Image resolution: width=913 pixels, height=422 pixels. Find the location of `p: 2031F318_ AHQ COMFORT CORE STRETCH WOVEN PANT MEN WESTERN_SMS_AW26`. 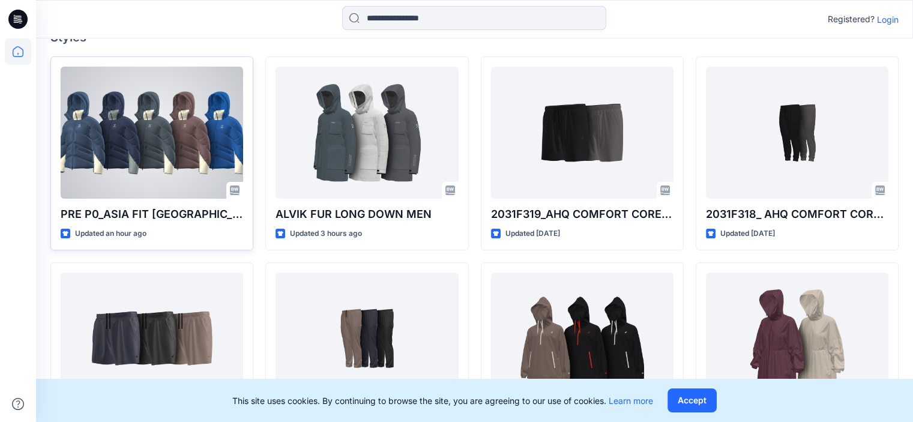

p: 2031F318_ AHQ COMFORT CORE STRETCH WOVEN PANT MEN WESTERN_SMS_AW26 is located at coordinates (797, 214).